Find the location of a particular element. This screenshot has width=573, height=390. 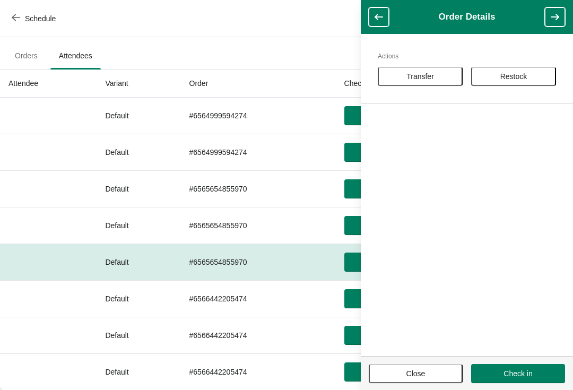

span: Restock is located at coordinates (514, 76).